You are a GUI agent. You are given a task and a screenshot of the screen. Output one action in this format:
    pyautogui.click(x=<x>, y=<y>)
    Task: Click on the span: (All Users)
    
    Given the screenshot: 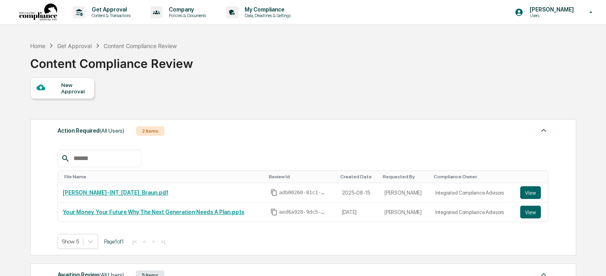 What is the action you would take?
    pyautogui.click(x=112, y=131)
    